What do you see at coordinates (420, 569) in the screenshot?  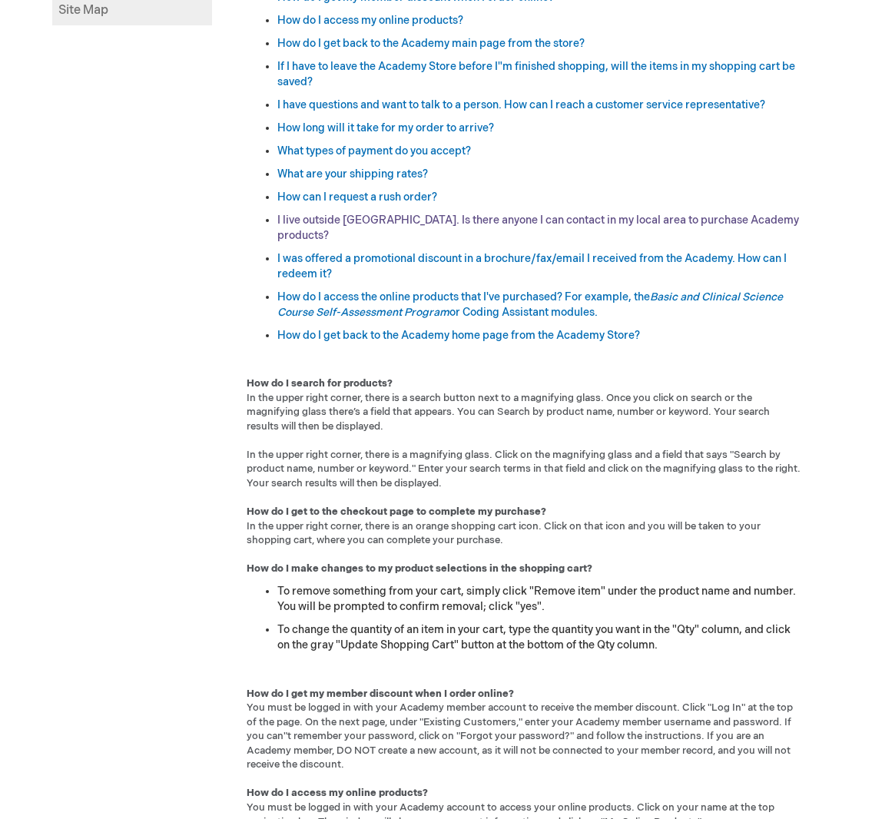 I see `strong: How do I make changes to my product selections in the shopping cart?` at bounding box center [420, 569].